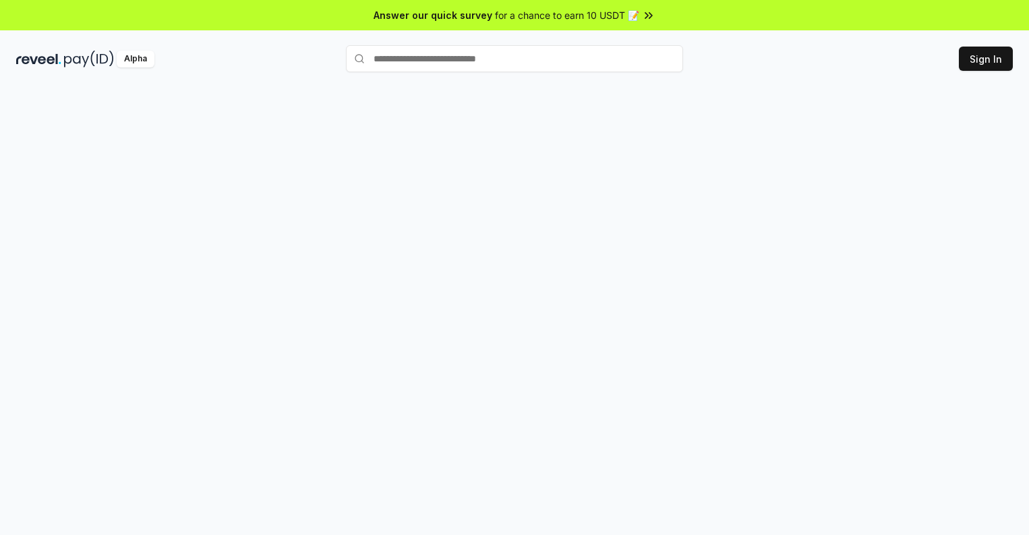  Describe the element at coordinates (433, 15) in the screenshot. I see `span: Answer our quick survey` at that location.